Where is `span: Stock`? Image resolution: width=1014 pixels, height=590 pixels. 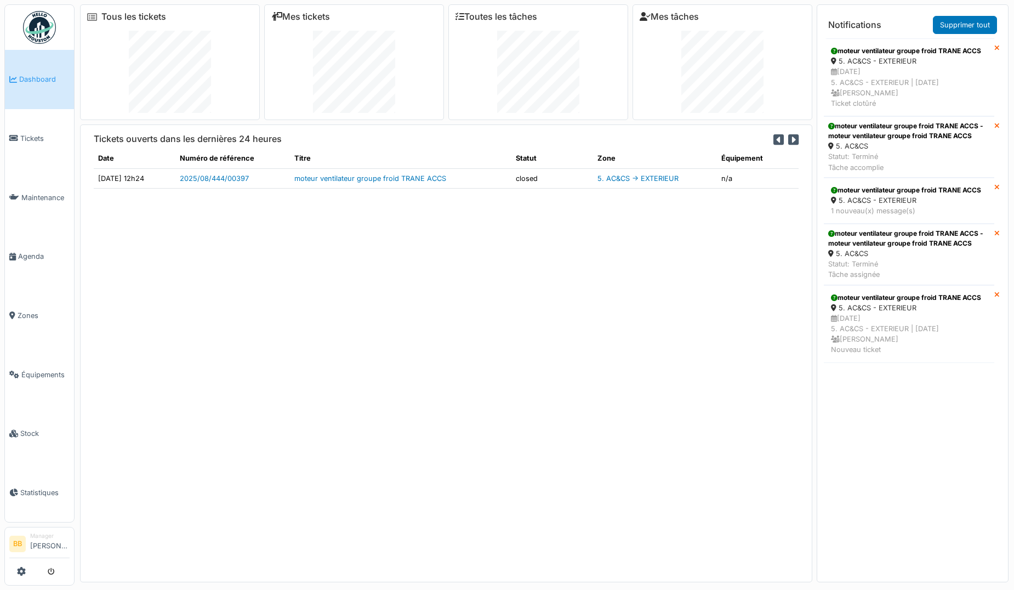
span: Stock is located at coordinates (45, 433).